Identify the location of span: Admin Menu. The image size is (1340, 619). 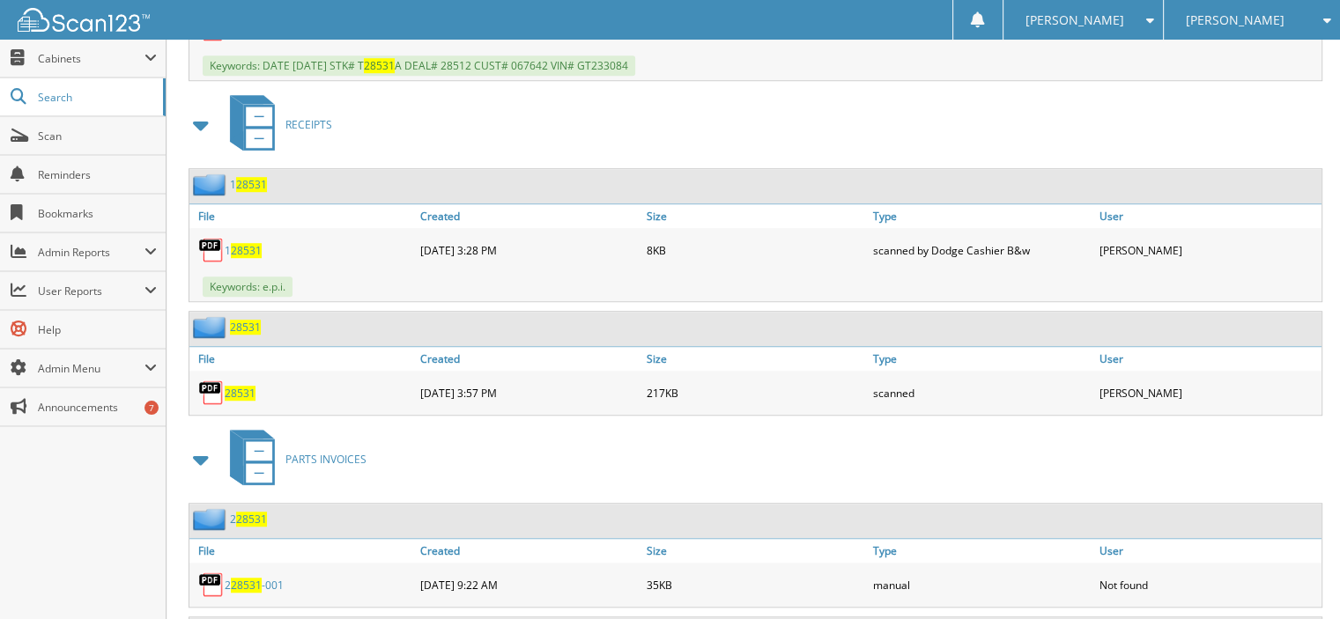
(91, 368).